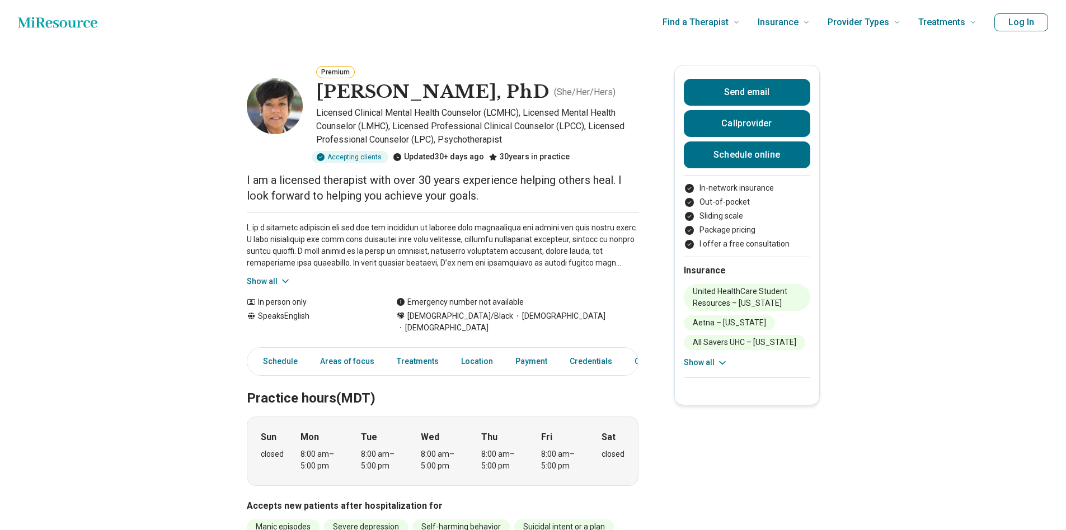 This screenshot has width=1066, height=530. I want to click on a: Payment, so click(531, 361).